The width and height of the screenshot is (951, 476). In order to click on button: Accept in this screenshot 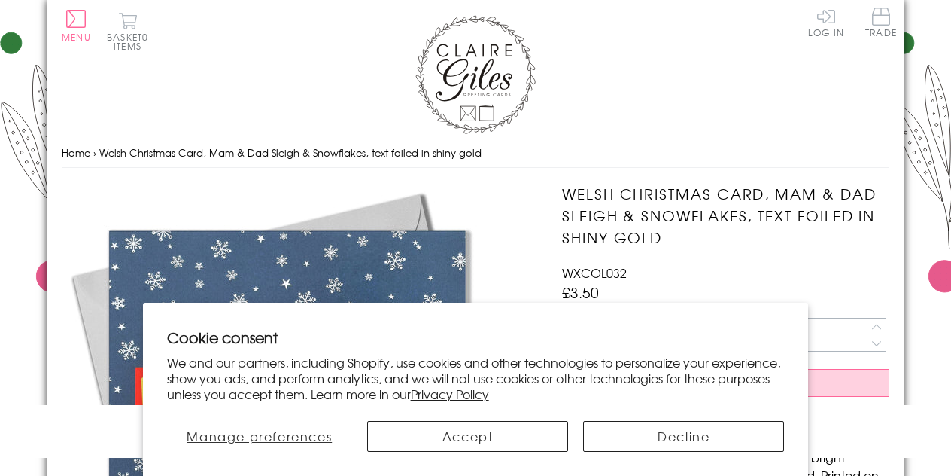, I will do `click(467, 436)`.